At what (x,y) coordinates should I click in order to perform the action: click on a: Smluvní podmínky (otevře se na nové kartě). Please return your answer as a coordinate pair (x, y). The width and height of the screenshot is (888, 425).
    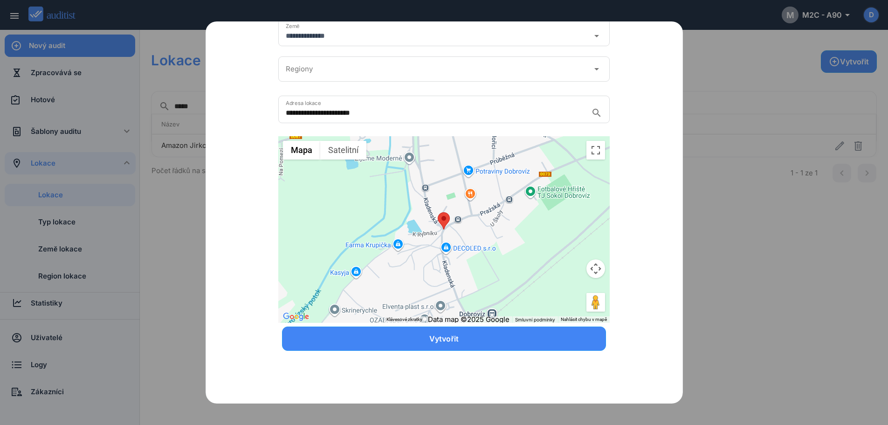
    Looking at the image, I should click on (535, 319).